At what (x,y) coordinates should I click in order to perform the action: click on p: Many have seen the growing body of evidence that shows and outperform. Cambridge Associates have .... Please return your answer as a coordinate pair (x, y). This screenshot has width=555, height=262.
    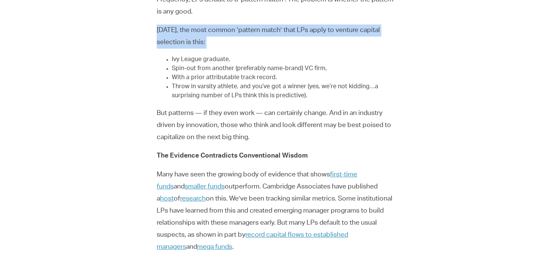
    Looking at the image, I should click on (277, 211).